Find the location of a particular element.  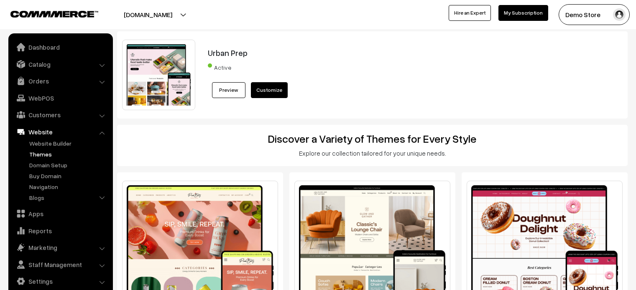

a: Buy Domain is located at coordinates (69, 176).